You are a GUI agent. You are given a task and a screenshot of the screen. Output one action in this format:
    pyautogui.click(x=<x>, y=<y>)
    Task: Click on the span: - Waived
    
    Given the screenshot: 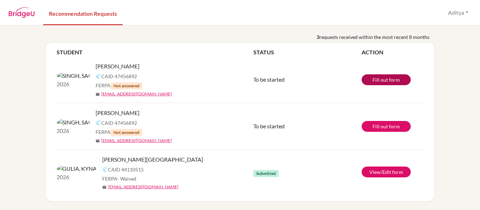 What is the action you would take?
    pyautogui.click(x=127, y=179)
    